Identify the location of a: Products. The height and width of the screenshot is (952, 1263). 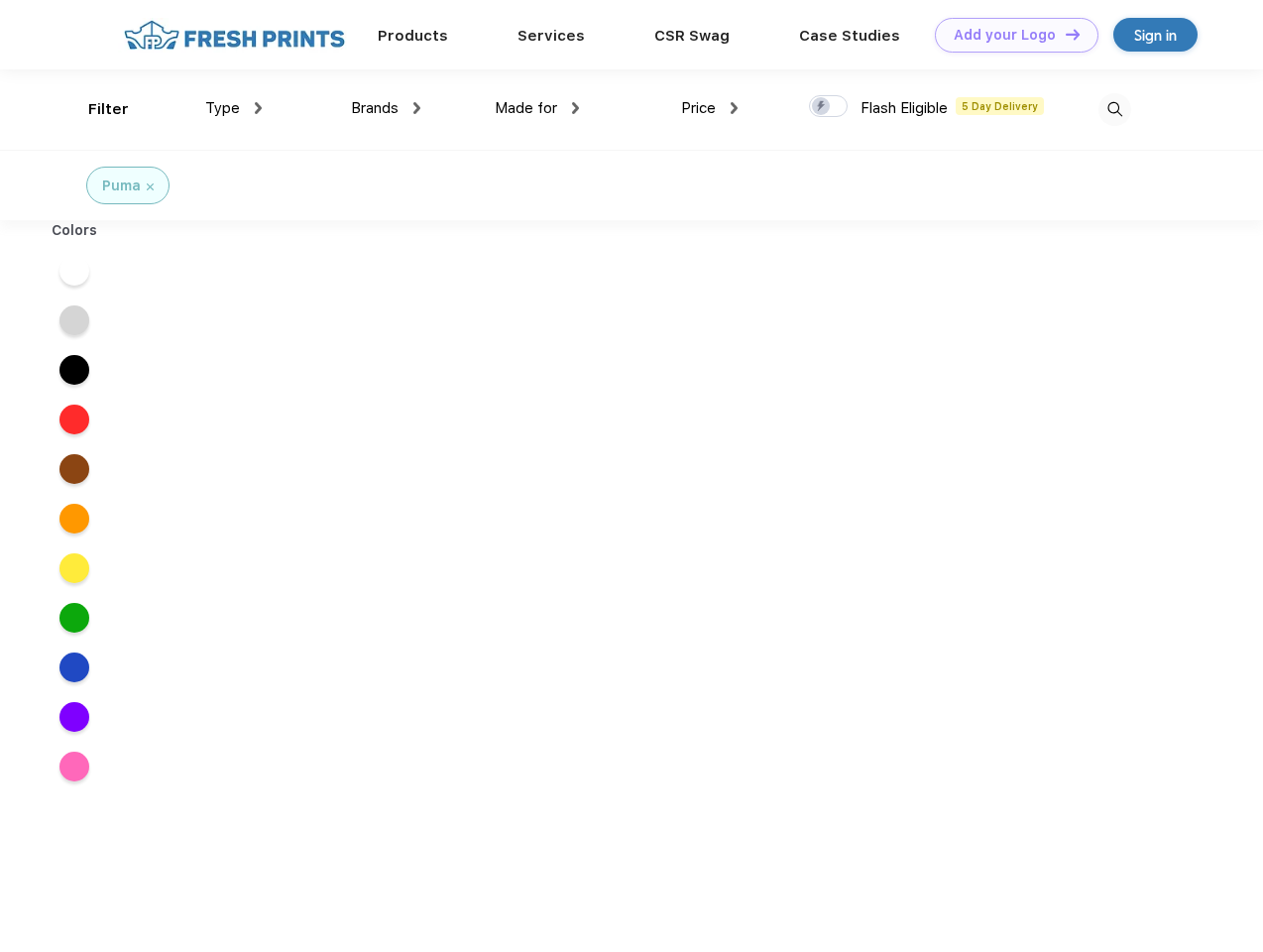
(412, 36).